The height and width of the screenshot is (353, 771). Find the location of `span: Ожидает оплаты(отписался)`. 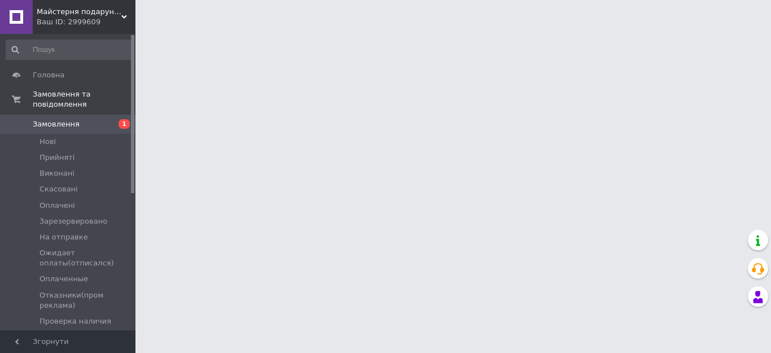

span: Ожидает оплаты(отписался) is located at coordinates (86, 258).